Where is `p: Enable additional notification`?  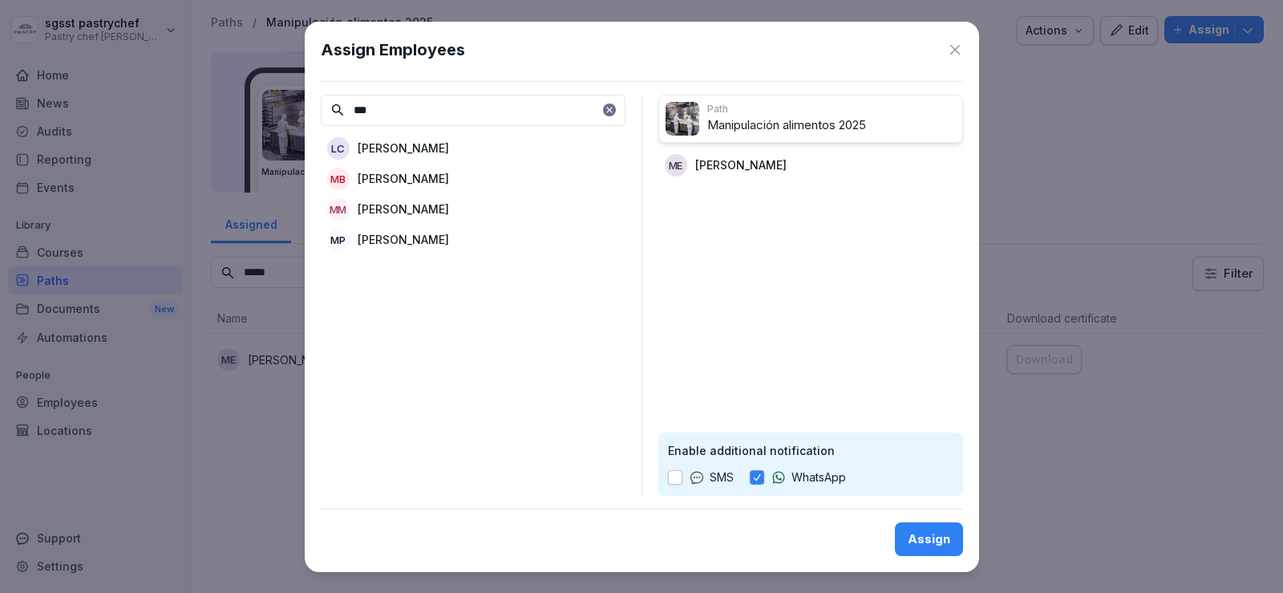 p: Enable additional notification is located at coordinates (811, 450).